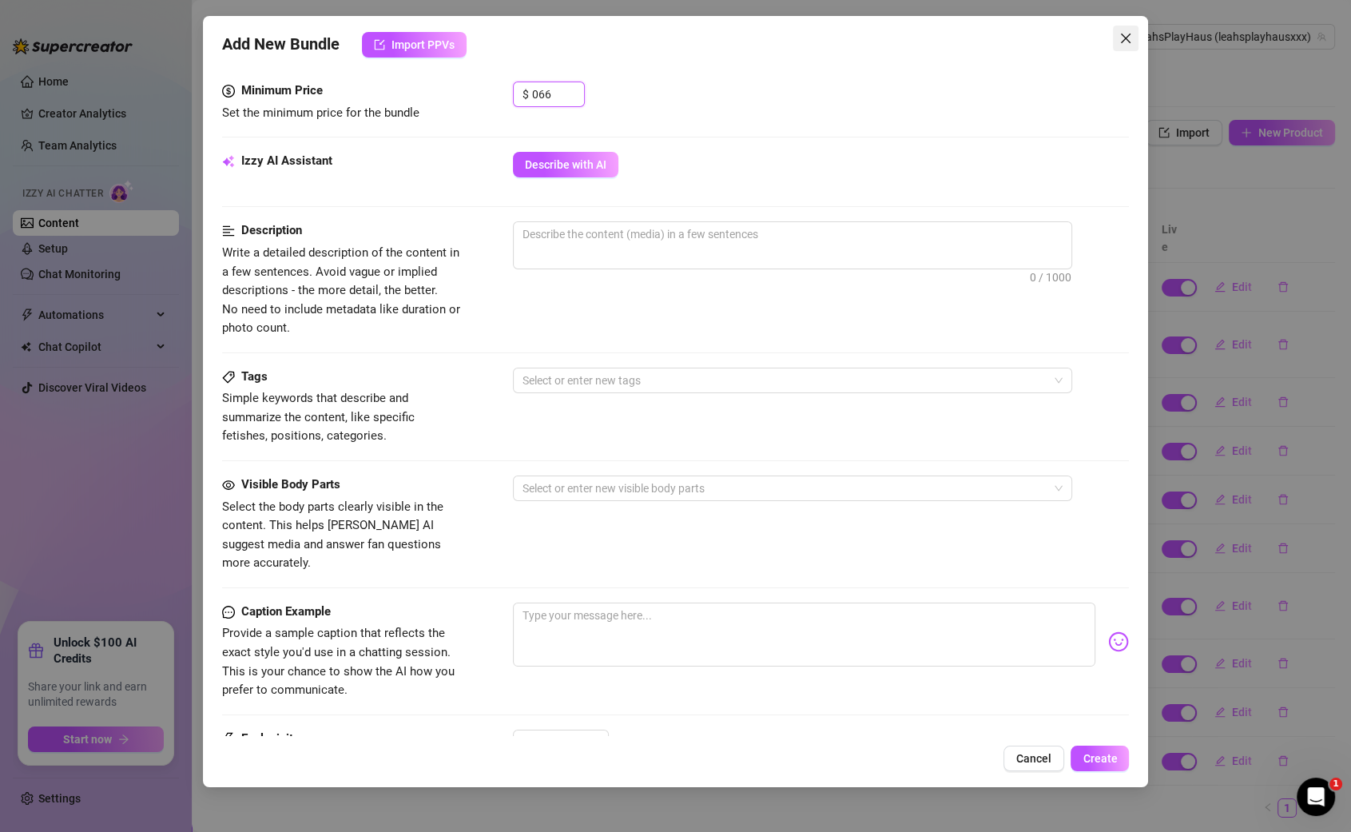  Describe the element at coordinates (1118, 642) in the screenshot. I see `img: svg%3e` at that location.